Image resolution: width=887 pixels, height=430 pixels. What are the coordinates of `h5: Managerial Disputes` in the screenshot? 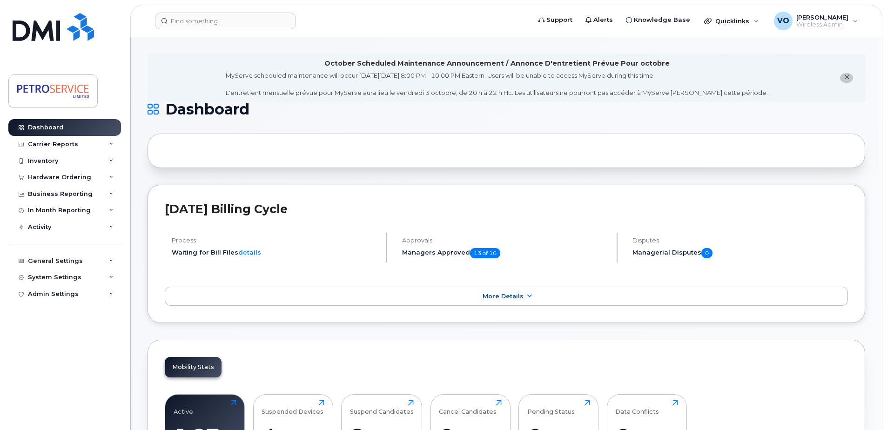 It's located at (740, 253).